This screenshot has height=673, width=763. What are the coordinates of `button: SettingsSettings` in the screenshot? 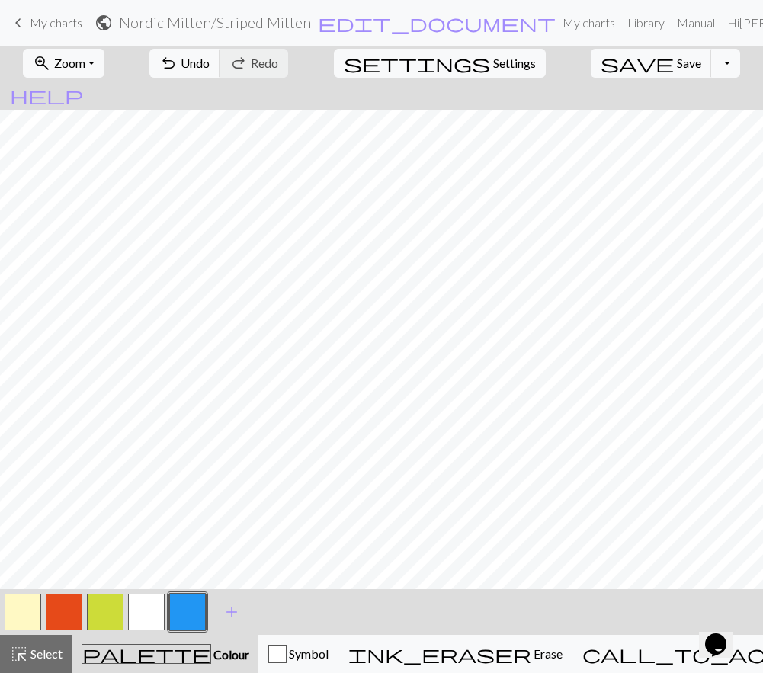 It's located at (440, 63).